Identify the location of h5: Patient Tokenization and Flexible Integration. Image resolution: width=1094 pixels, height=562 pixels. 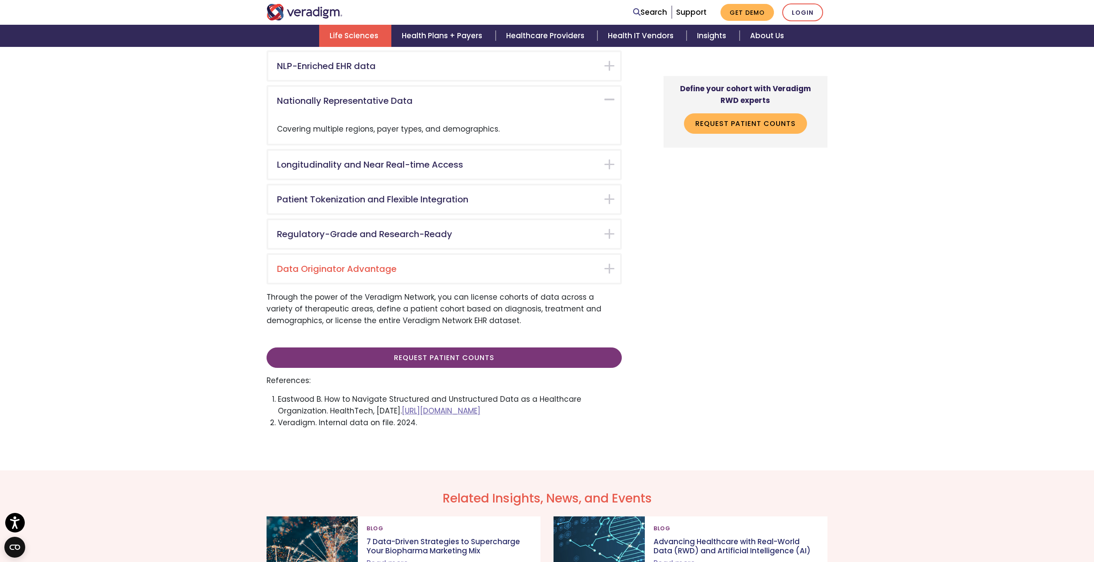
(437, 200).